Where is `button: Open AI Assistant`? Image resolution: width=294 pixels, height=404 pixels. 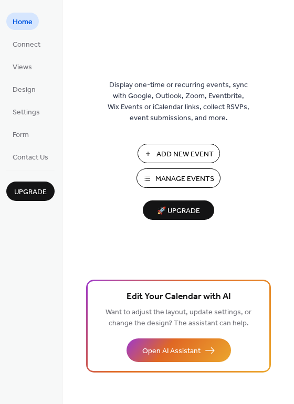 button: Open AI Assistant is located at coordinates (179, 350).